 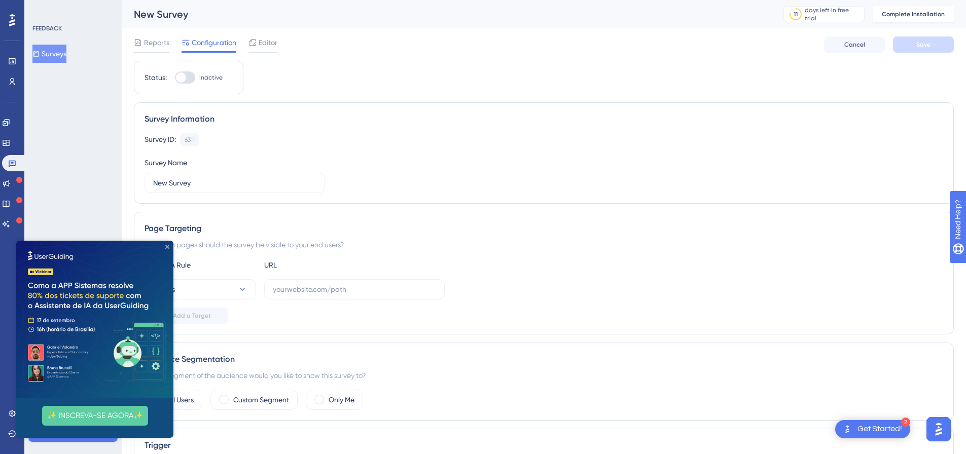 What do you see at coordinates (200, 265) in the screenshot?
I see `div: Choose A Rule` at bounding box center [200, 265].